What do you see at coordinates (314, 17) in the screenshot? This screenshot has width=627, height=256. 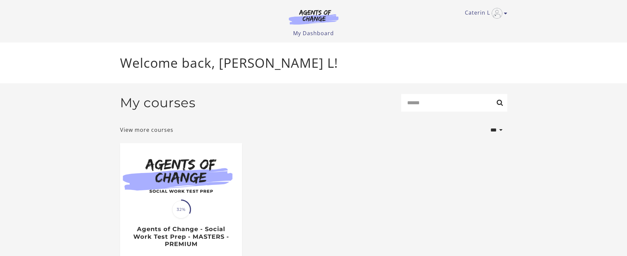 I see `img: Agents of Change Logo` at bounding box center [314, 17].